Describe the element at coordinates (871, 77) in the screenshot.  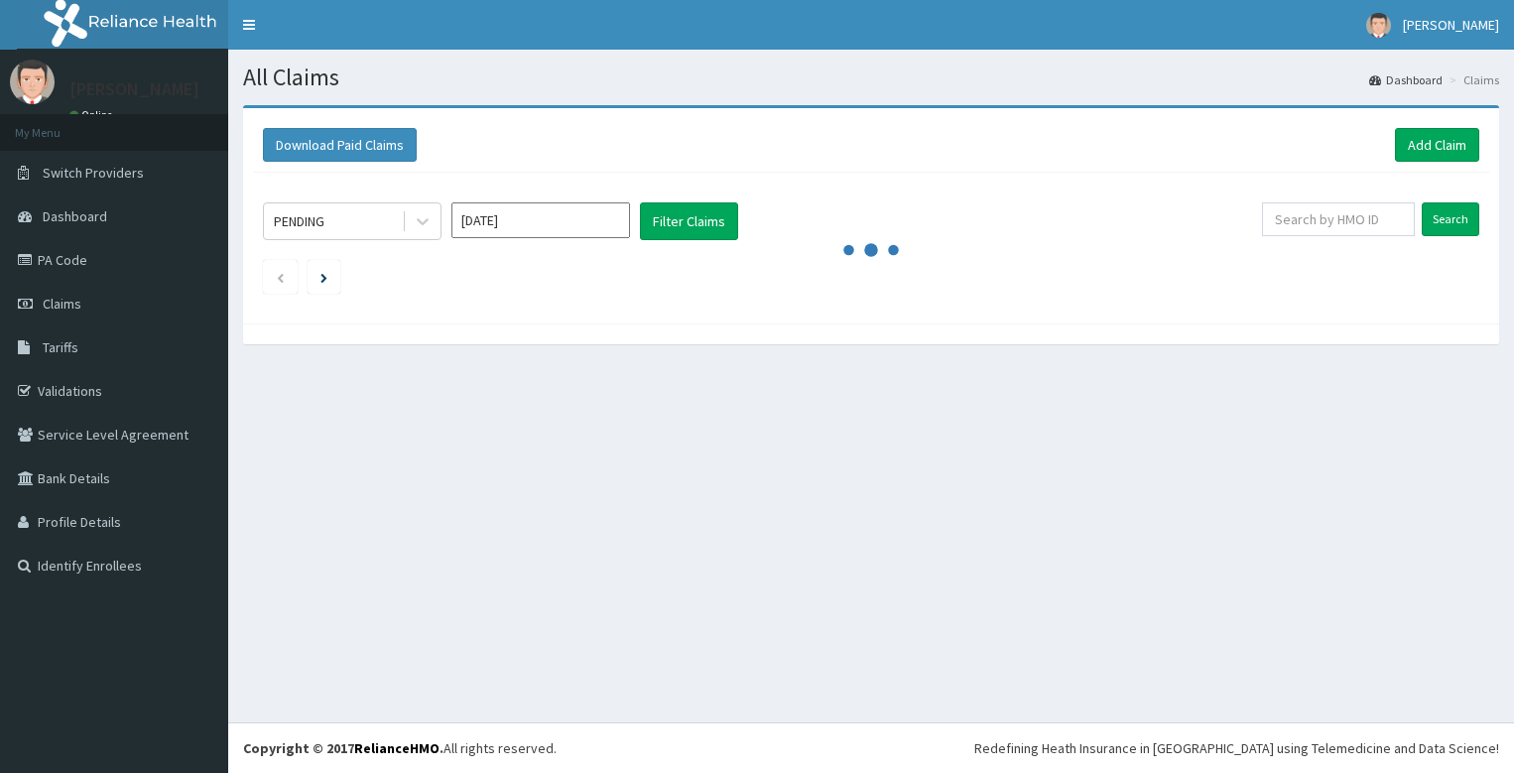
I see `h1: All Claims` at that location.